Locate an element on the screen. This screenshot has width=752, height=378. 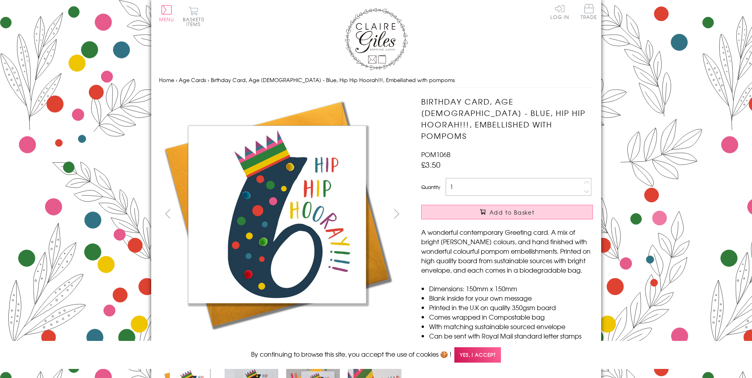
span: Add to Basket is located at coordinates (512, 212).